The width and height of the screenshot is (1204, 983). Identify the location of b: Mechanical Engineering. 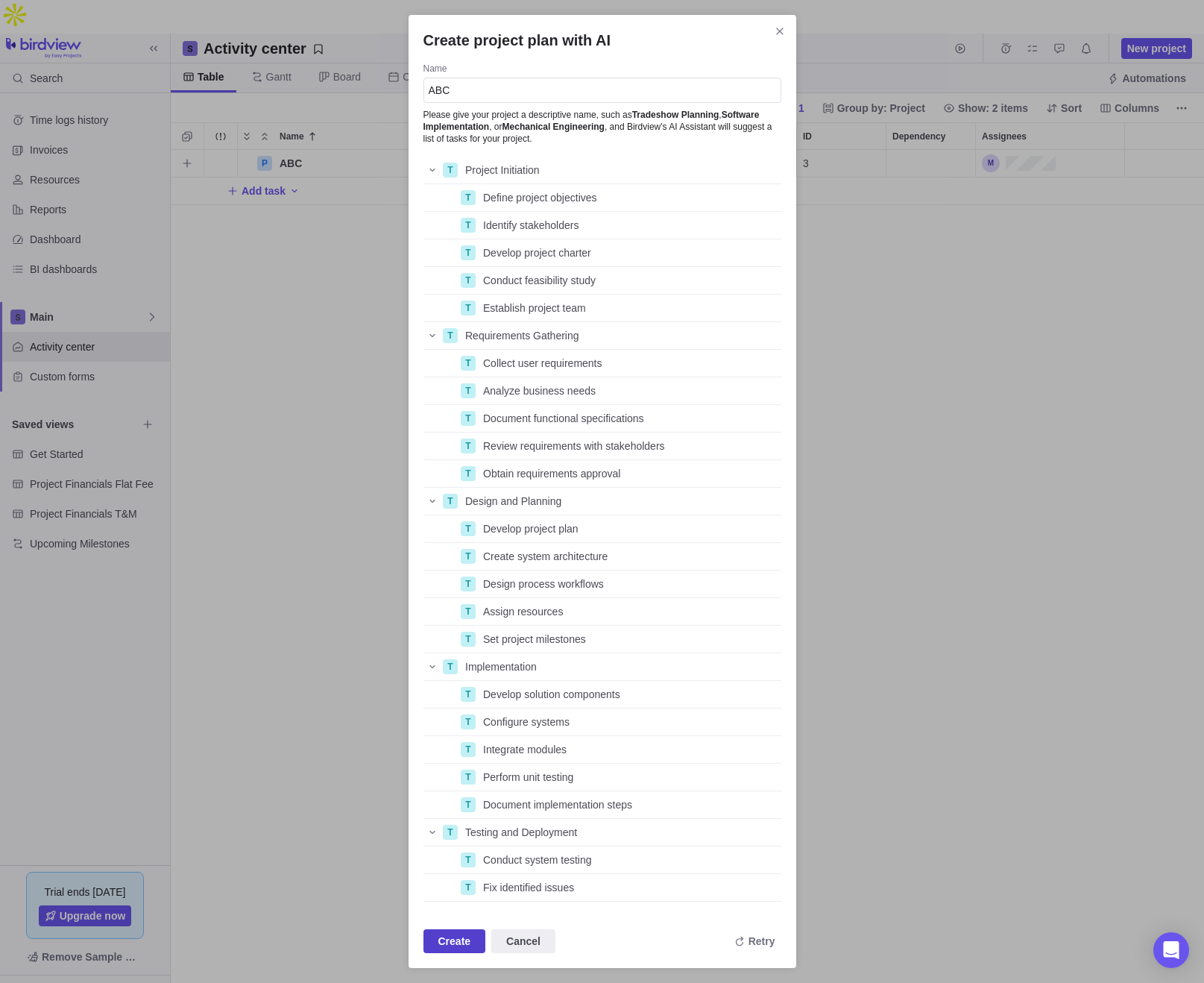
(553, 127).